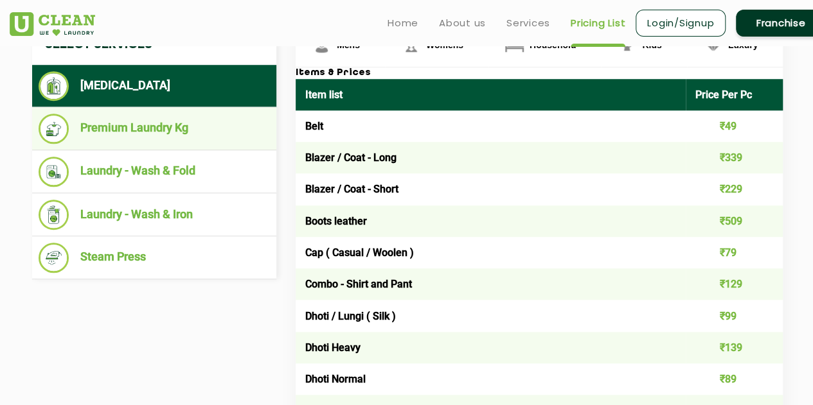 This screenshot has height=405, width=813. Describe the element at coordinates (490, 348) in the screenshot. I see `td: Dhoti Heavy` at that location.